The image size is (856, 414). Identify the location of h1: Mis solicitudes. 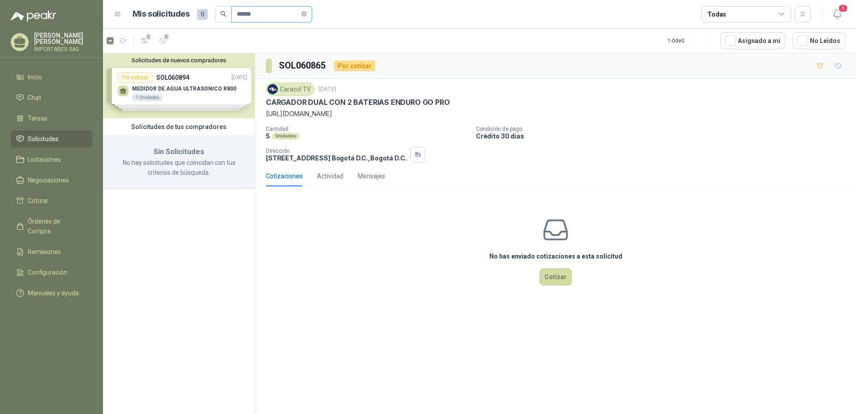
(161, 14).